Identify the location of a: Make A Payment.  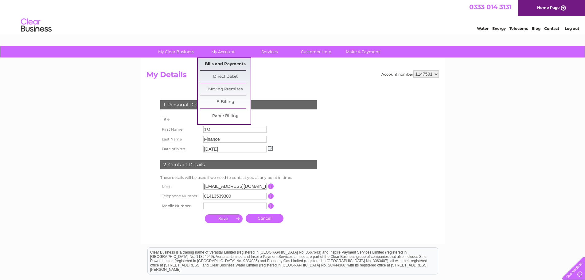
(363, 52).